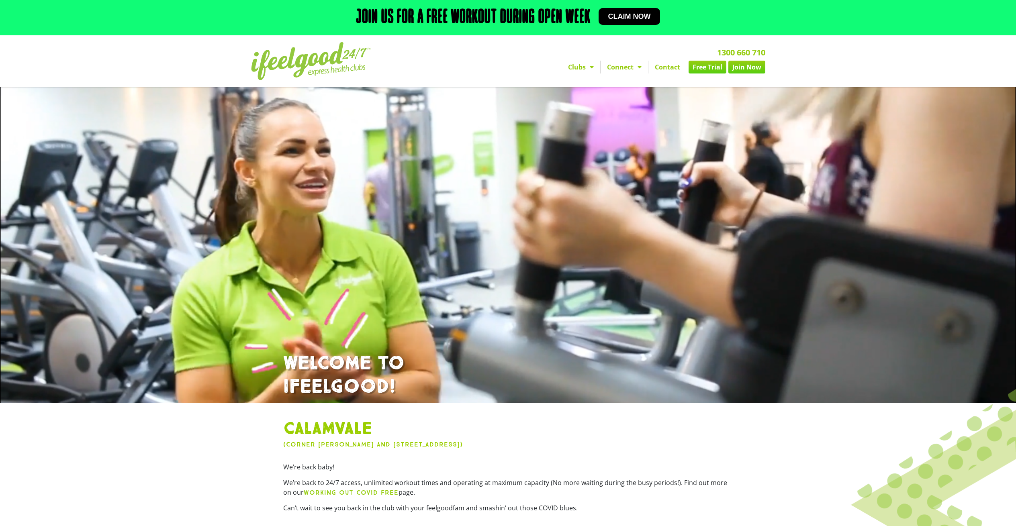 The height and width of the screenshot is (526, 1016). What do you see at coordinates (473, 18) in the screenshot?
I see `h2: Join us for a free workout during open week` at bounding box center [473, 18].